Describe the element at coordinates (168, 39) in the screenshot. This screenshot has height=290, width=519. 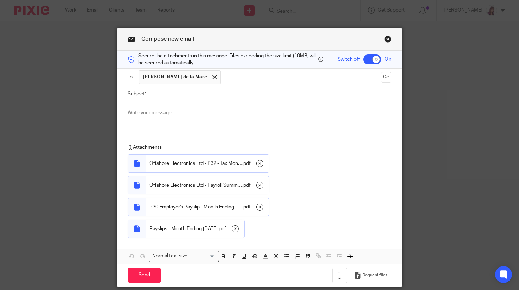
I see `span: Compose new email` at that location.